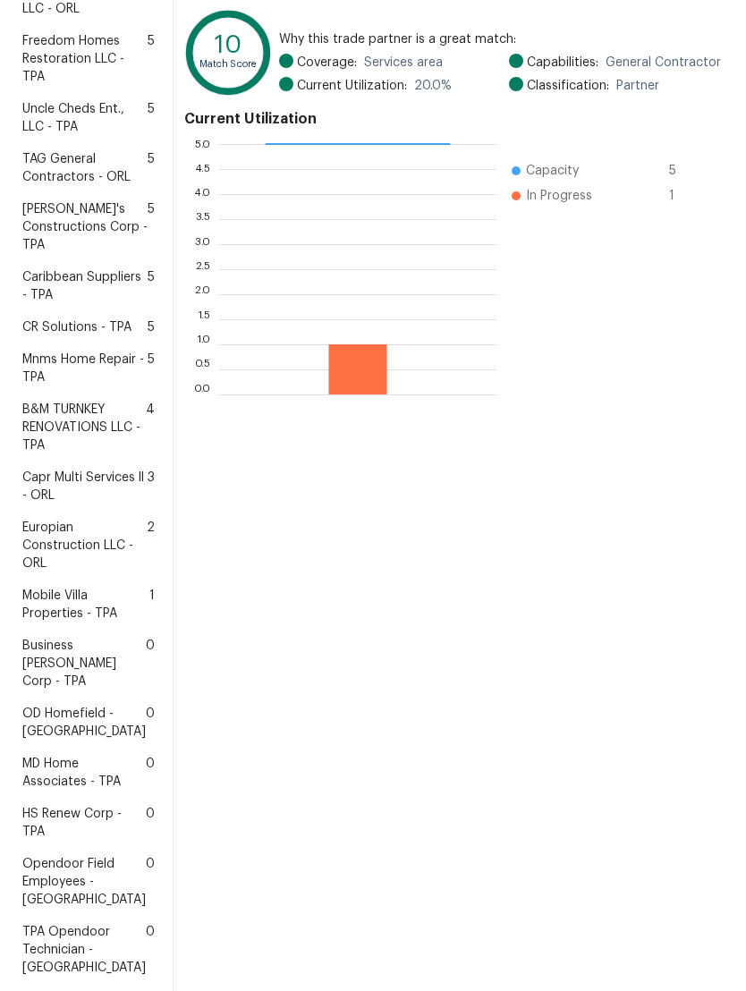 The height and width of the screenshot is (991, 746). What do you see at coordinates (84, 823) in the screenshot?
I see `span: HS Renew Corp - TPA` at bounding box center [84, 823].